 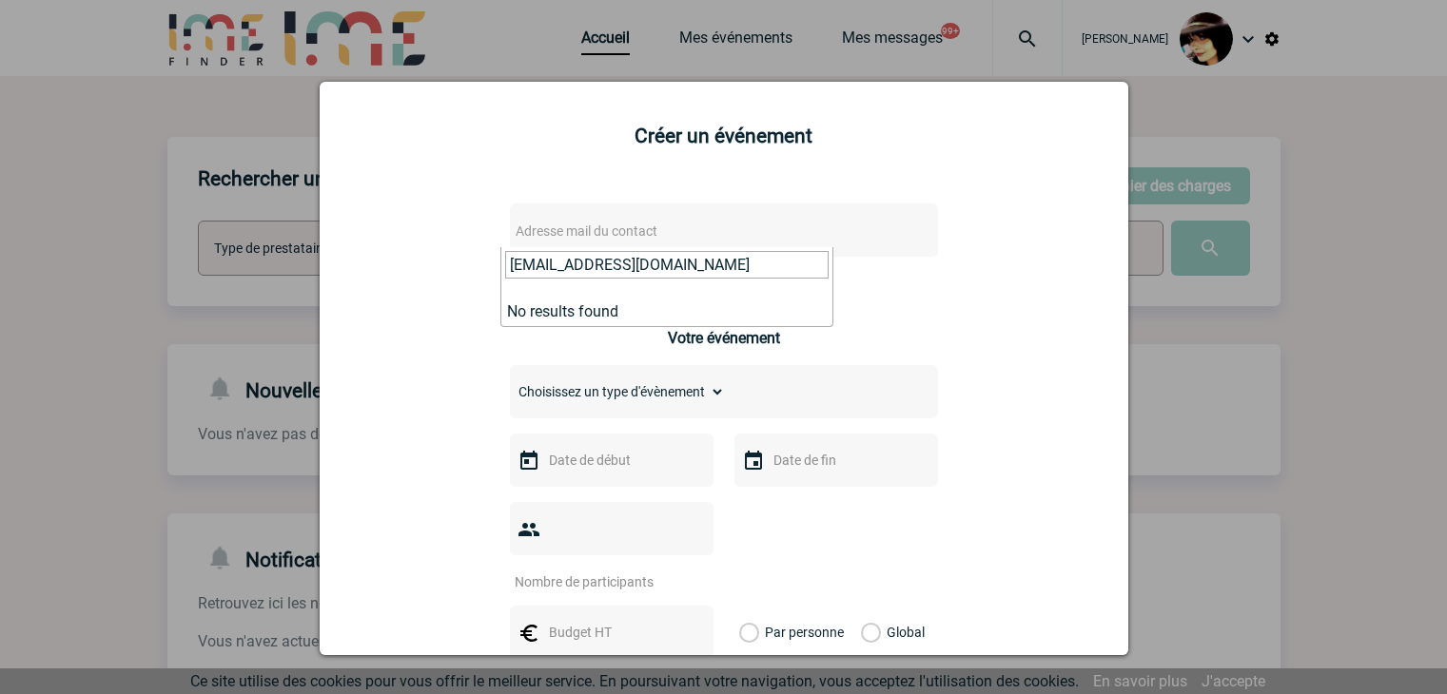 I want to click on span: Adresse mail du contact, so click(x=586, y=231).